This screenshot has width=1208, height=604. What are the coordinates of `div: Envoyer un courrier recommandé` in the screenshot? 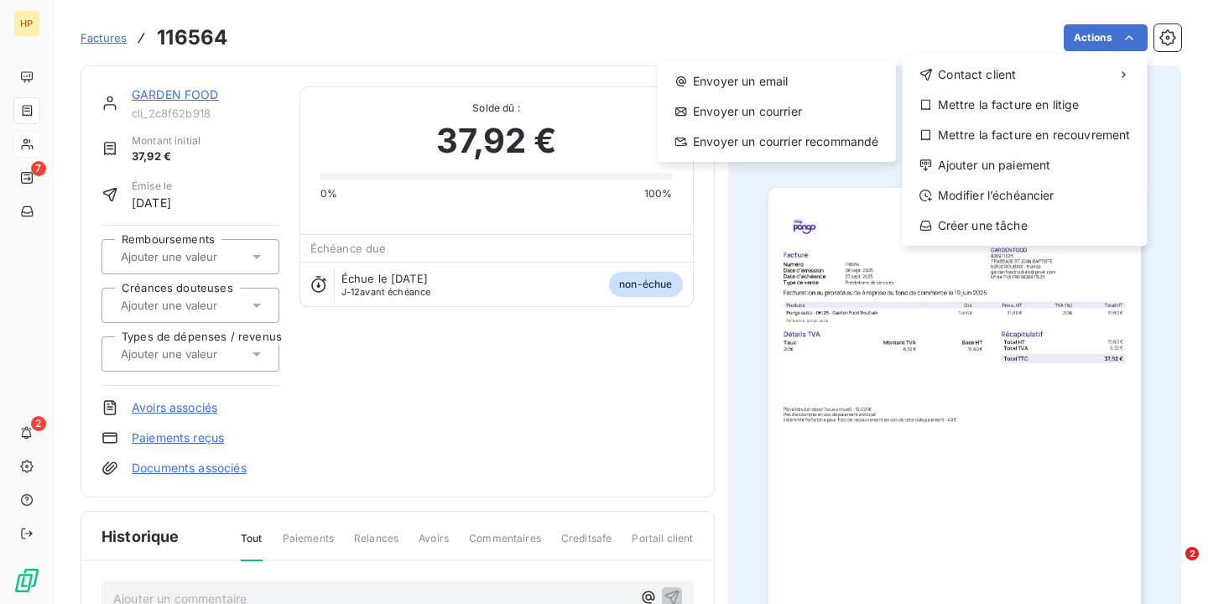 It's located at (777, 142).